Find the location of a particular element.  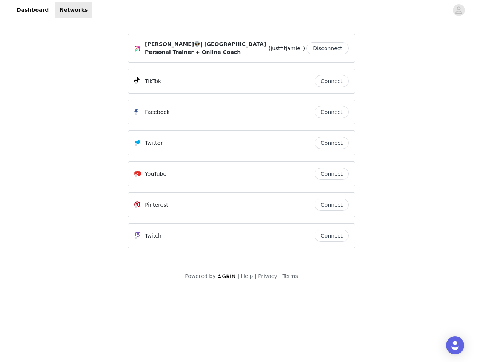

img: Instagram Icon is located at coordinates (137, 49).